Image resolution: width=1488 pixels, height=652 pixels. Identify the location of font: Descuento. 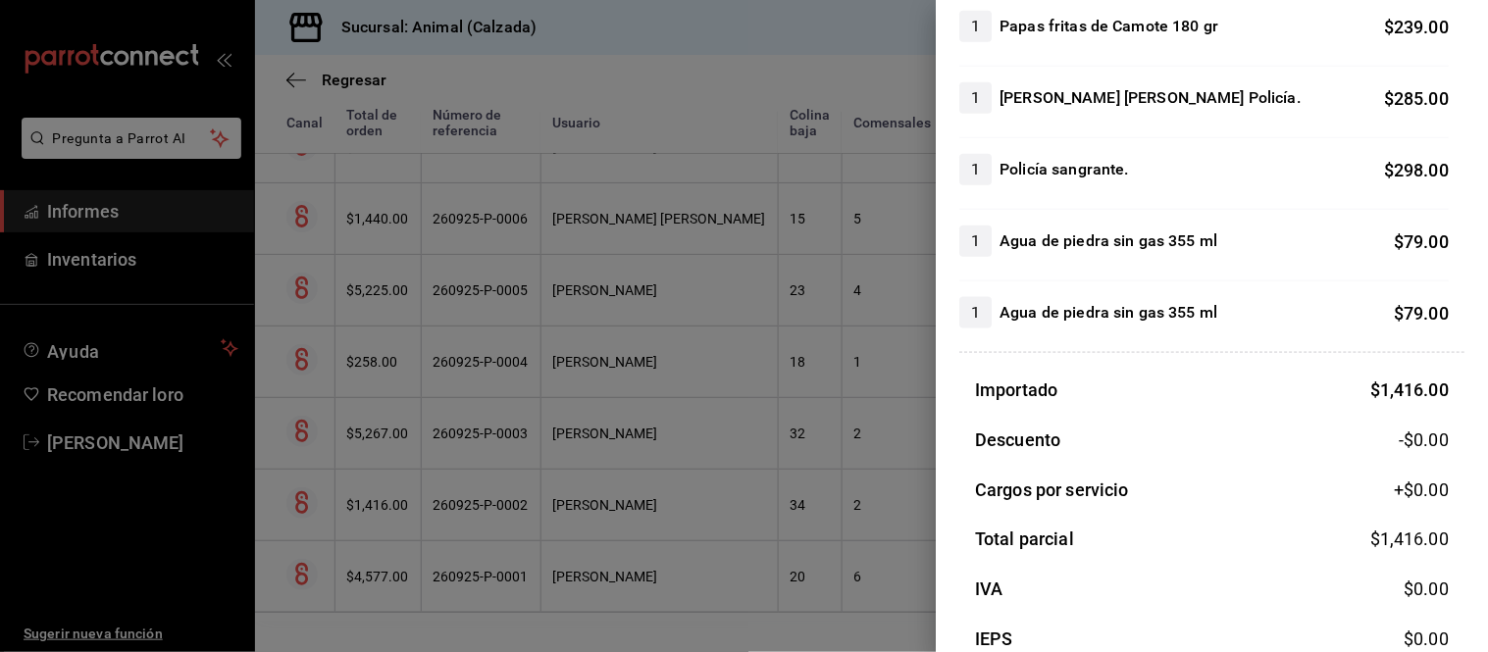
(1017, 439).